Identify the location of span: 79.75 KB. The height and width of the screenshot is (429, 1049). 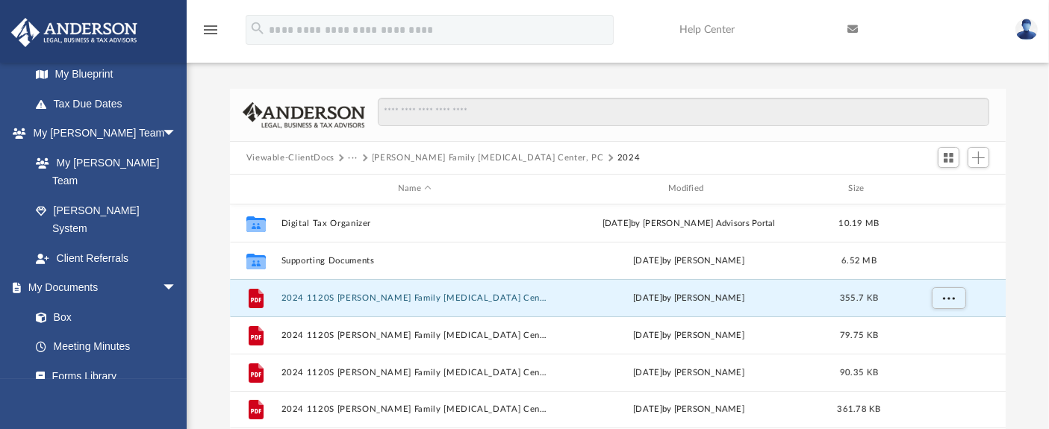
(858, 334).